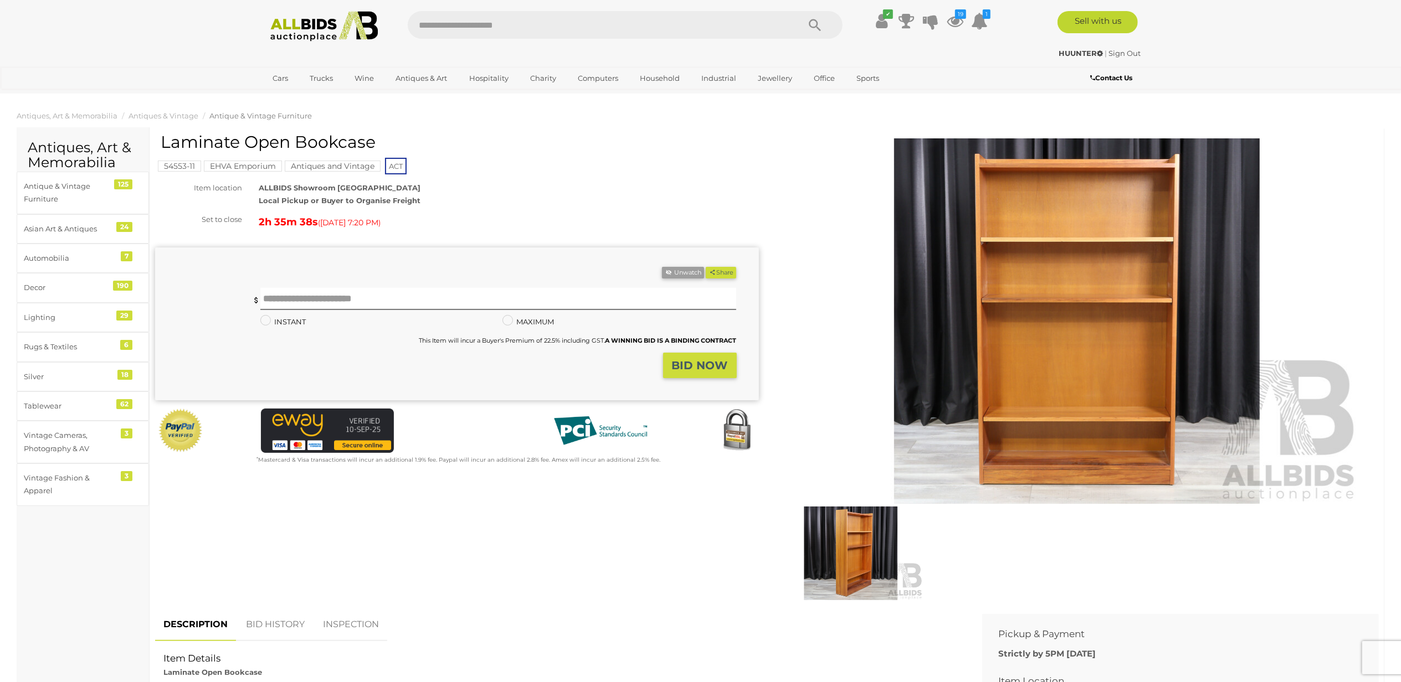  I want to click on img: Allbids.com.au, so click(324, 26).